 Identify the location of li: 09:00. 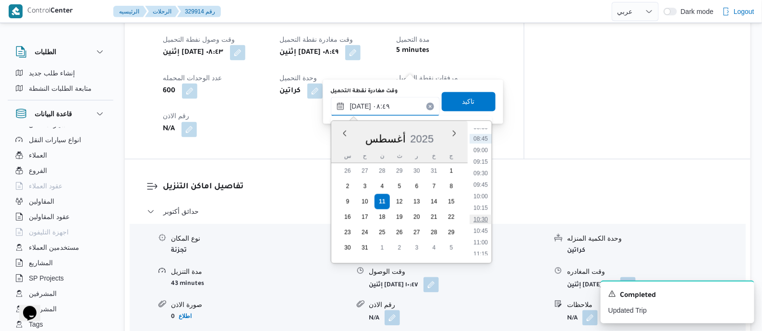
(480, 150).